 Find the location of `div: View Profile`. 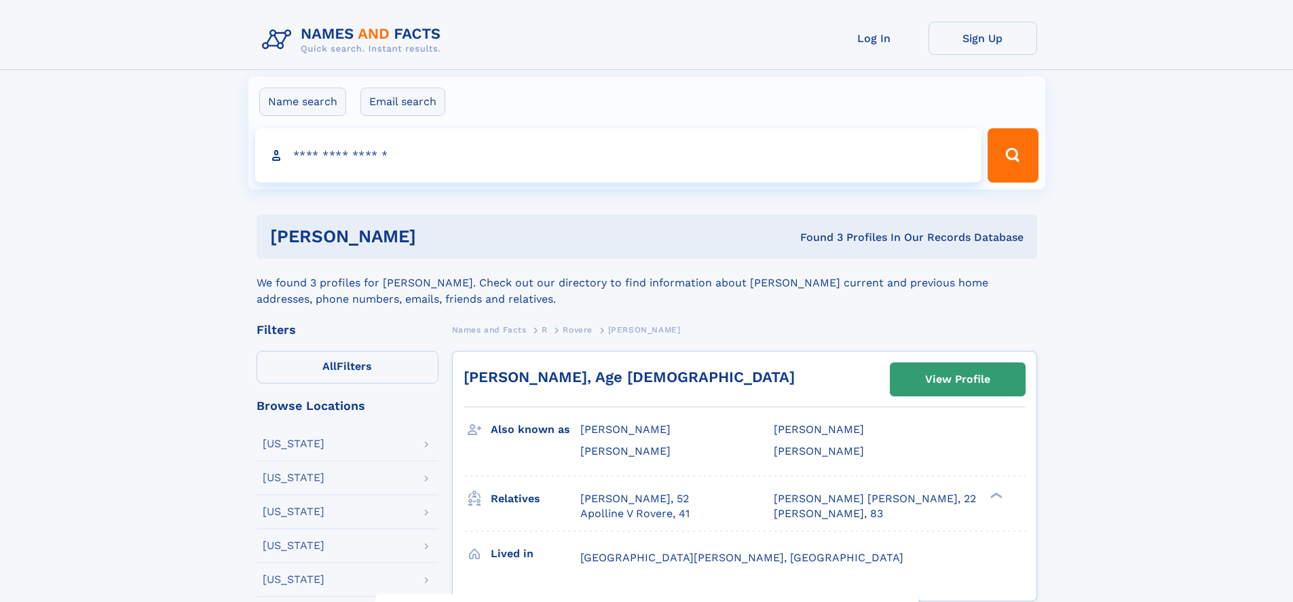

div: View Profile is located at coordinates (958, 379).